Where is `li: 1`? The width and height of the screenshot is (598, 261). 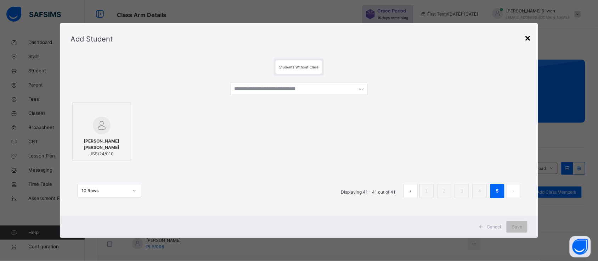
li: 1 is located at coordinates (427, 191).